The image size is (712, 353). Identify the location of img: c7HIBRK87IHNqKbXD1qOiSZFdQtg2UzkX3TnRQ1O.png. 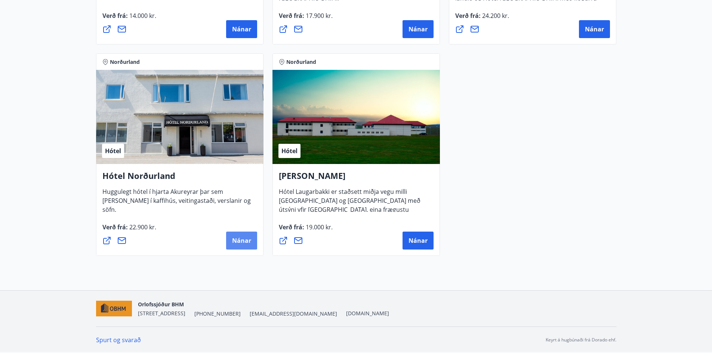
(114, 309).